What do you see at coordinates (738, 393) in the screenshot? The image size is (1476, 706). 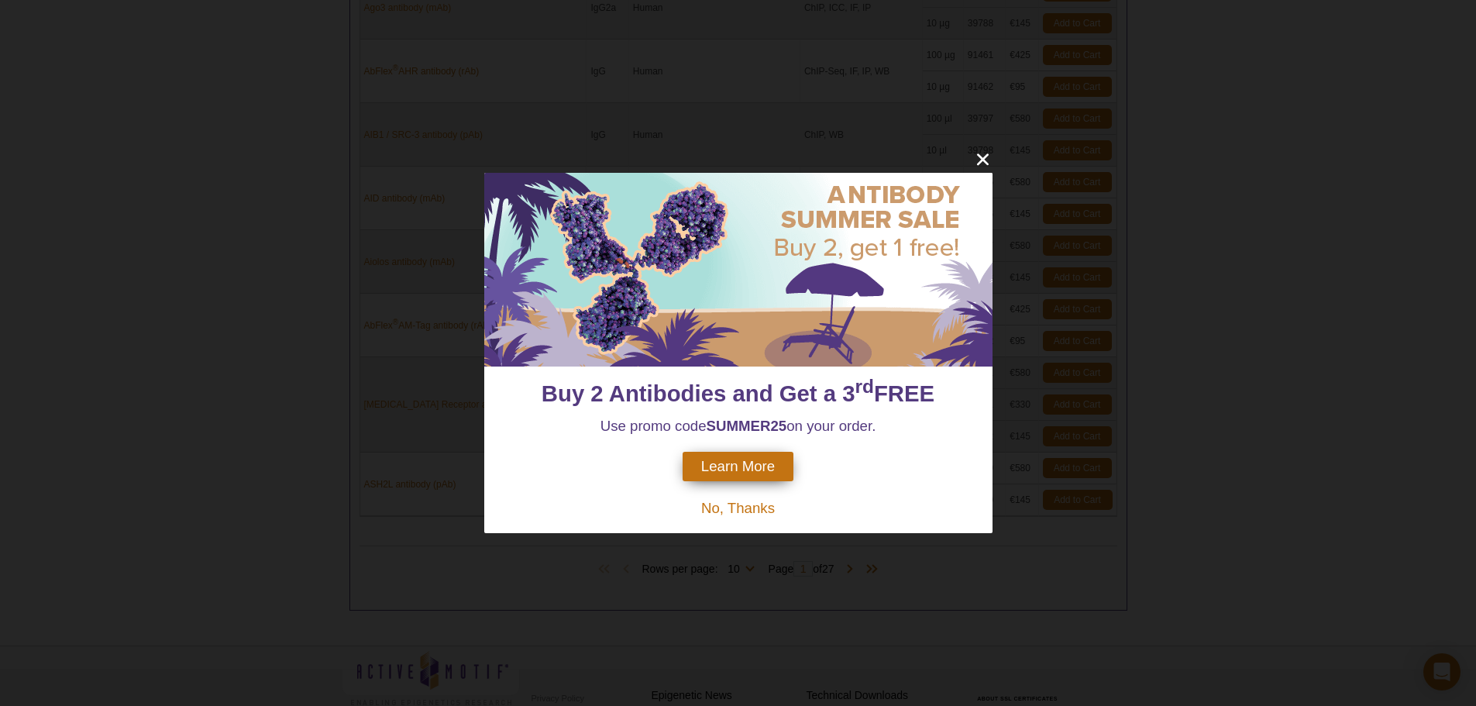 I see `span: Buy 2 Antibodies and Get a 3 FREE` at bounding box center [738, 393].